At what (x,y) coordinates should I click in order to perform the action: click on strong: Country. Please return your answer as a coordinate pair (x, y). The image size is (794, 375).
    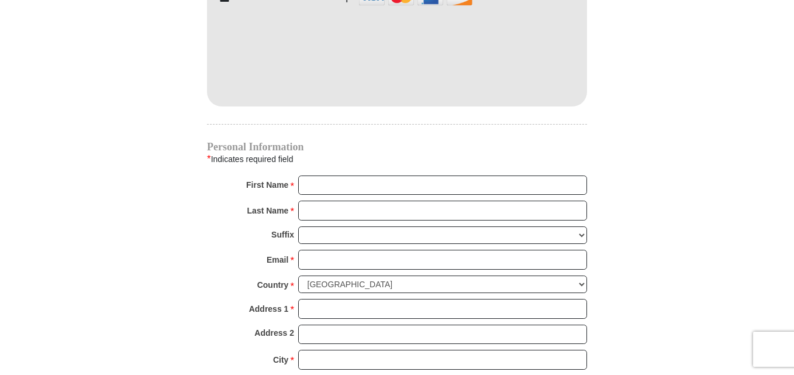
    Looking at the image, I should click on (273, 285).